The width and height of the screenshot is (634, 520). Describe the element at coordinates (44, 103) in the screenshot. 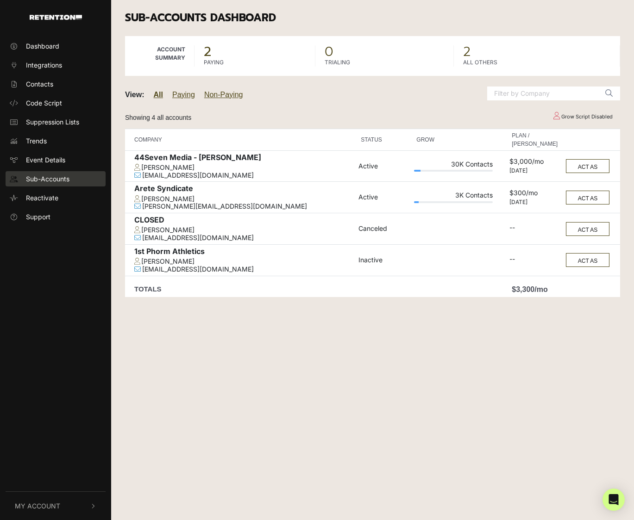

I see `span: Code Script` at that location.